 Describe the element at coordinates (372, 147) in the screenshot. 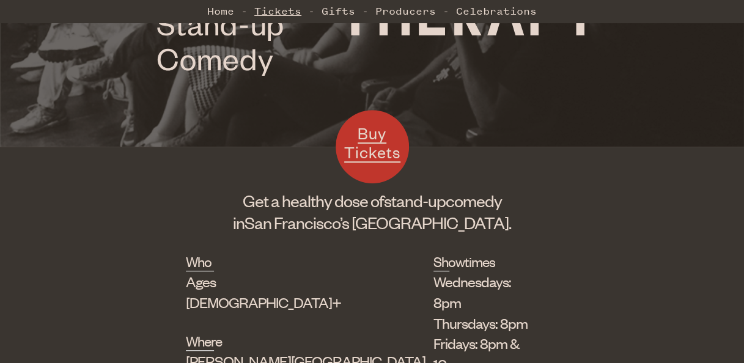

I see `a: Buy Tickets` at that location.